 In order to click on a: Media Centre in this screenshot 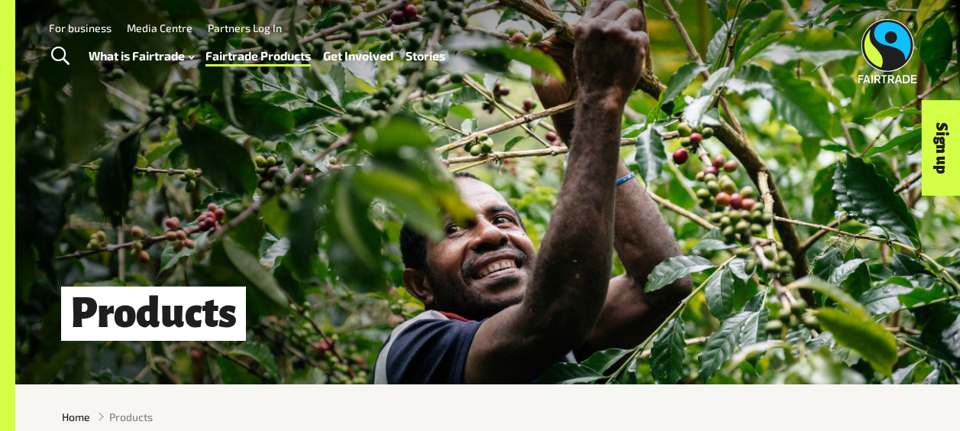, I will do `click(160, 27)`.